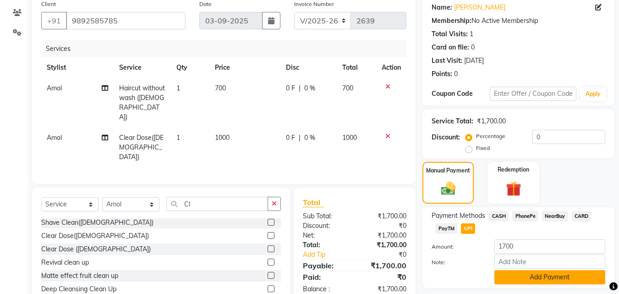  I want to click on div: Card on file:, so click(451, 47).